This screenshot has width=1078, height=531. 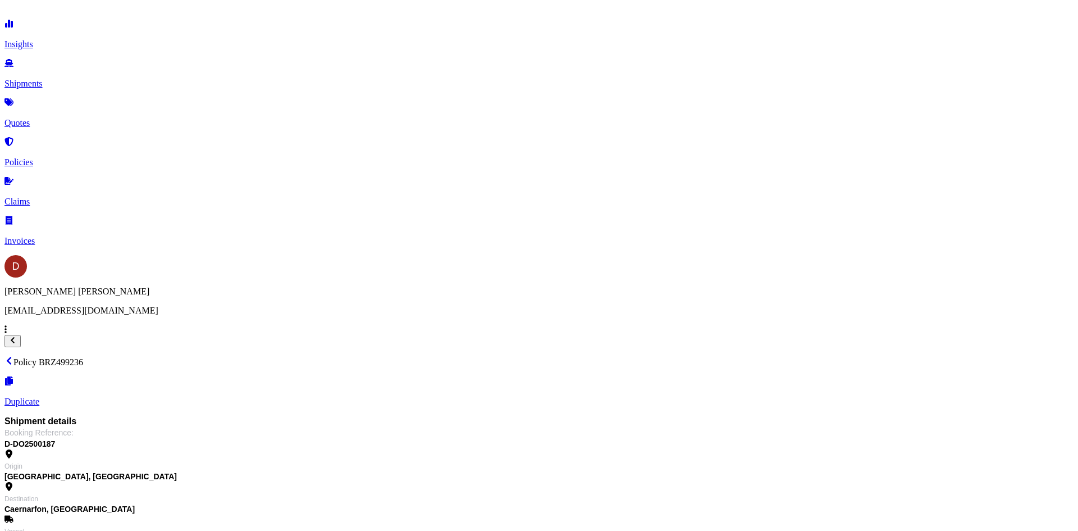 What do you see at coordinates (539, 84) in the screenshot?
I see `p: Shipments` at bounding box center [539, 84].